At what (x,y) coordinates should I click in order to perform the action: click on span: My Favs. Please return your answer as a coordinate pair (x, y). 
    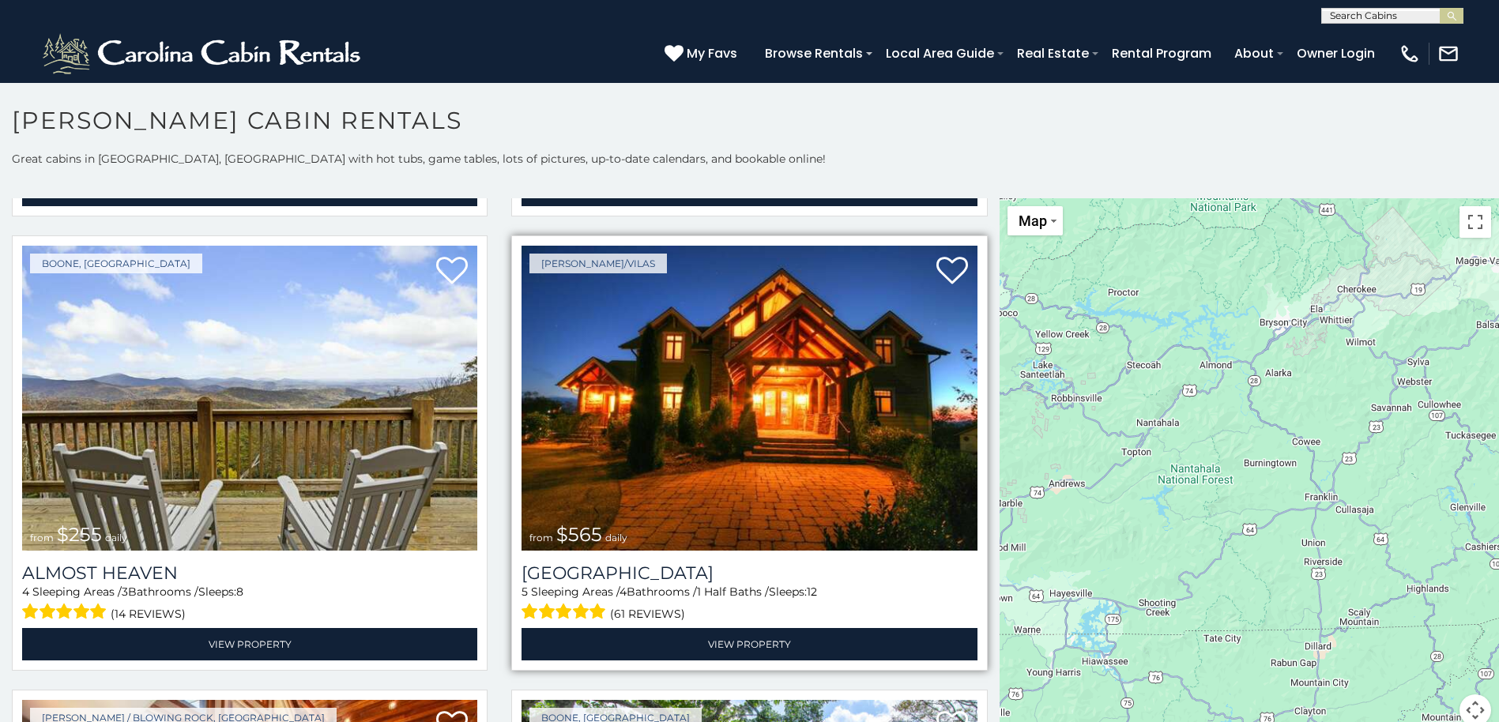
    Looking at the image, I should click on (712, 53).